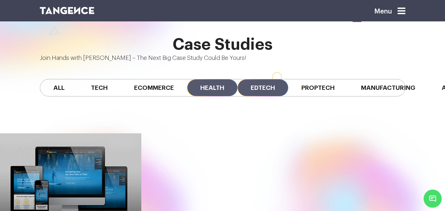  What do you see at coordinates (67, 11) in the screenshot?
I see `img: logo SVG` at bounding box center [67, 11].